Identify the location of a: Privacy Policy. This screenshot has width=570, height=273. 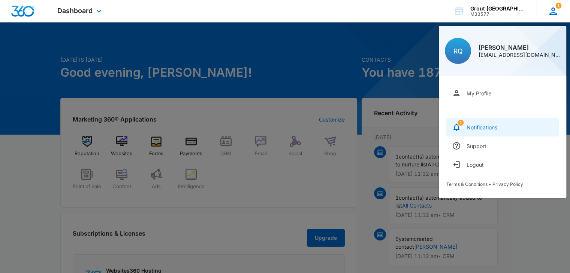
(508, 184).